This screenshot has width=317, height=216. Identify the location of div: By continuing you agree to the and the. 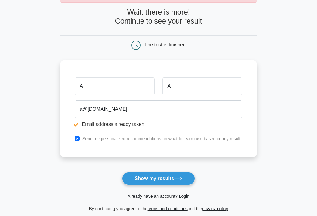
(158, 208).